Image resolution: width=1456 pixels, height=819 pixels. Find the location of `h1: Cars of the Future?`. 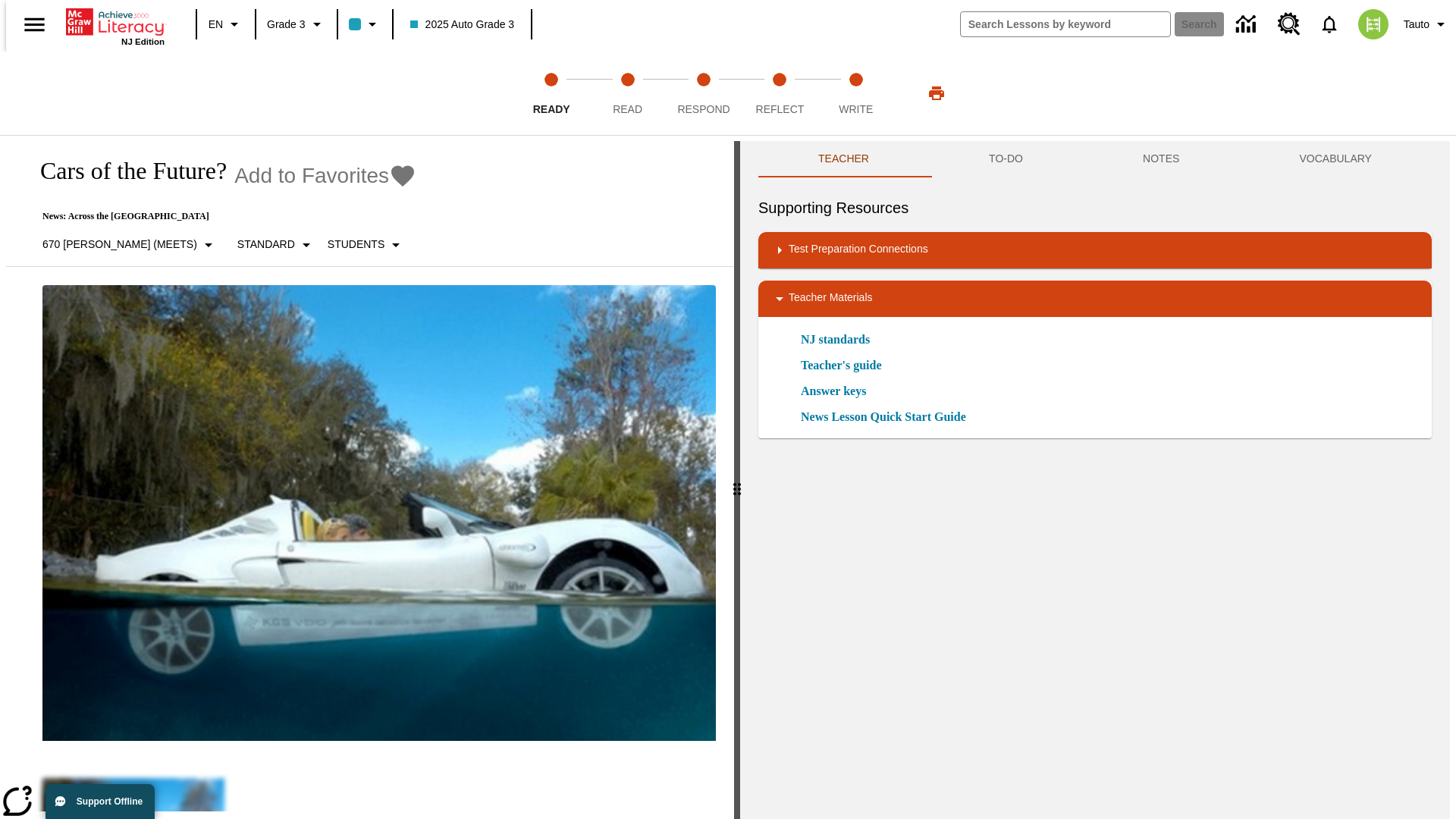

h1: Cars of the Future? is located at coordinates (125, 171).